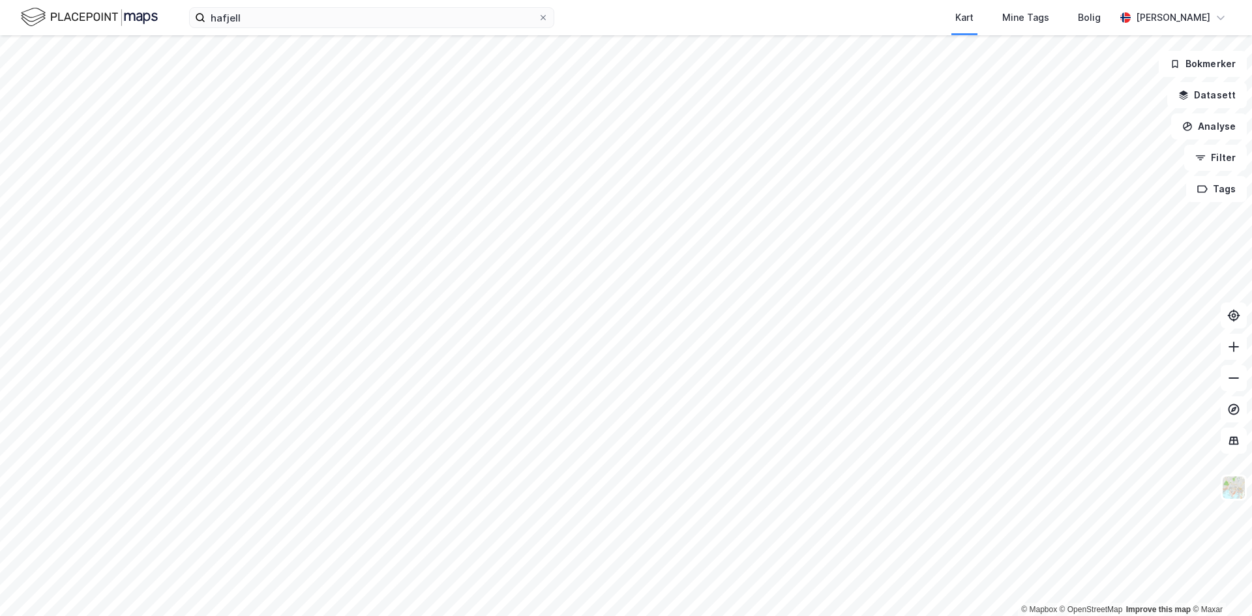 The image size is (1252, 616). I want to click on div: Bolig, so click(1089, 18).